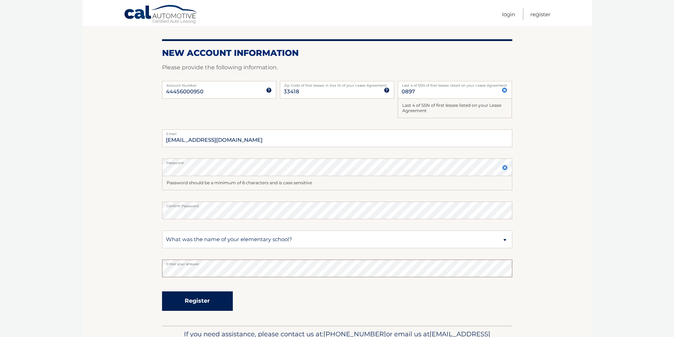 The image size is (674, 337). Describe the element at coordinates (219, 84) in the screenshot. I see `label: Account Number` at that location.